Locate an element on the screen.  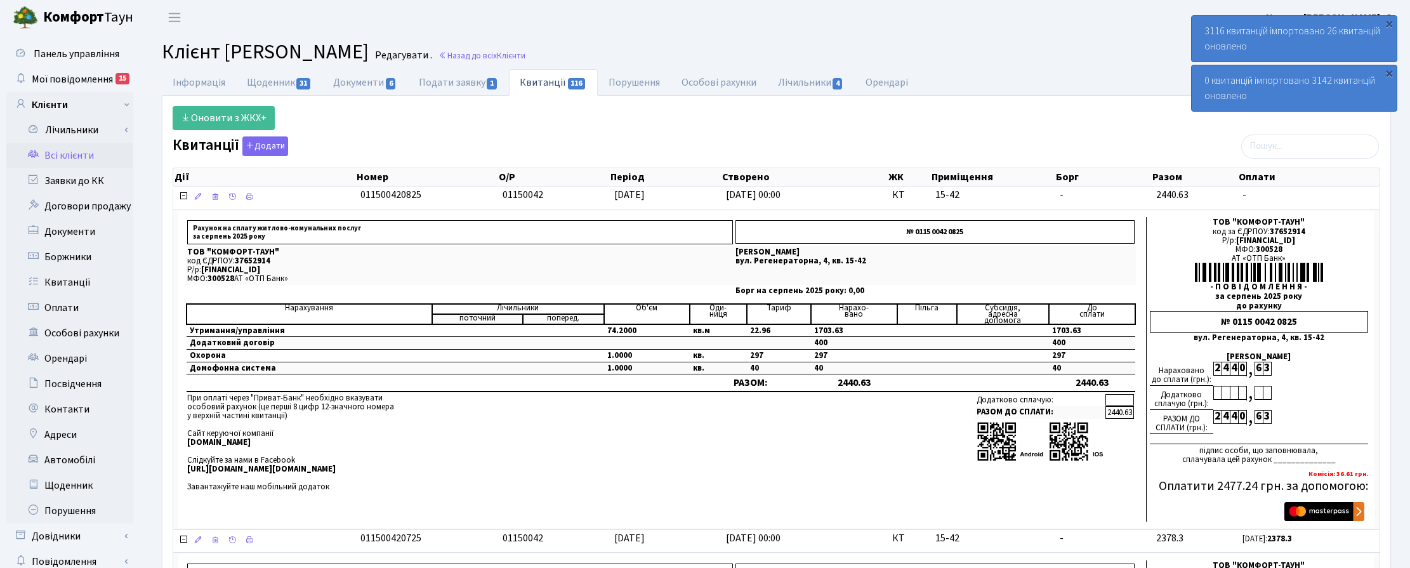
div: РАЗОМ ДО СПЛАТИ (грн.): is located at coordinates (1182, 422).